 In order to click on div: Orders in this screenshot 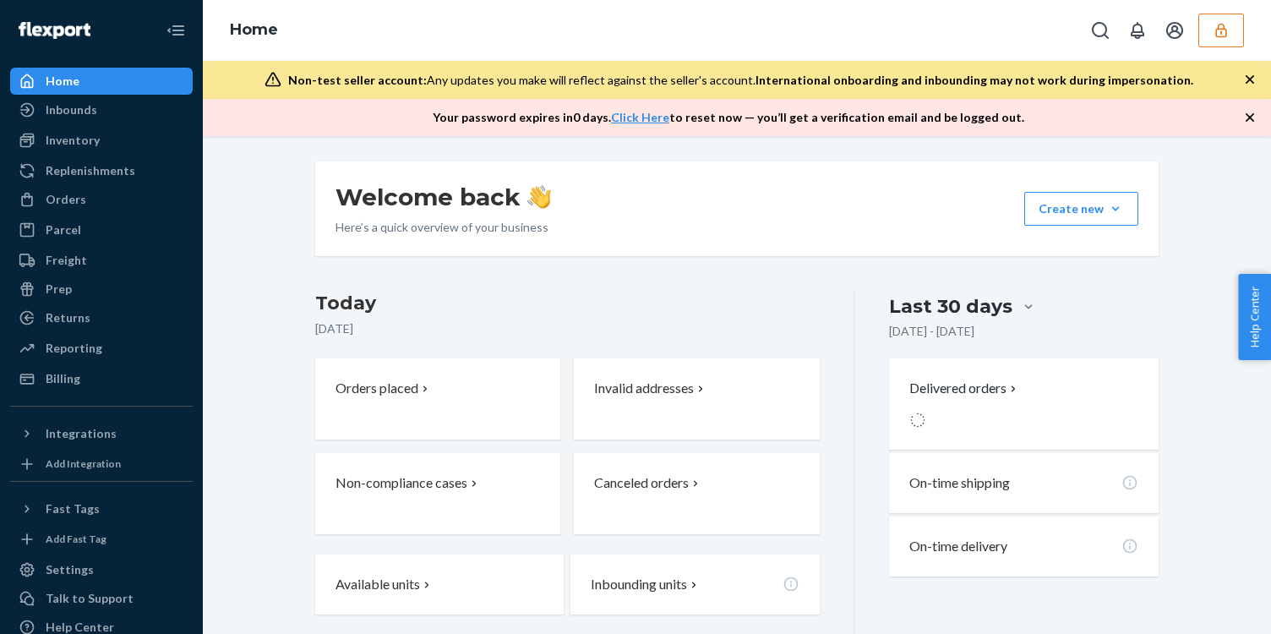, I will do `click(66, 199)`.